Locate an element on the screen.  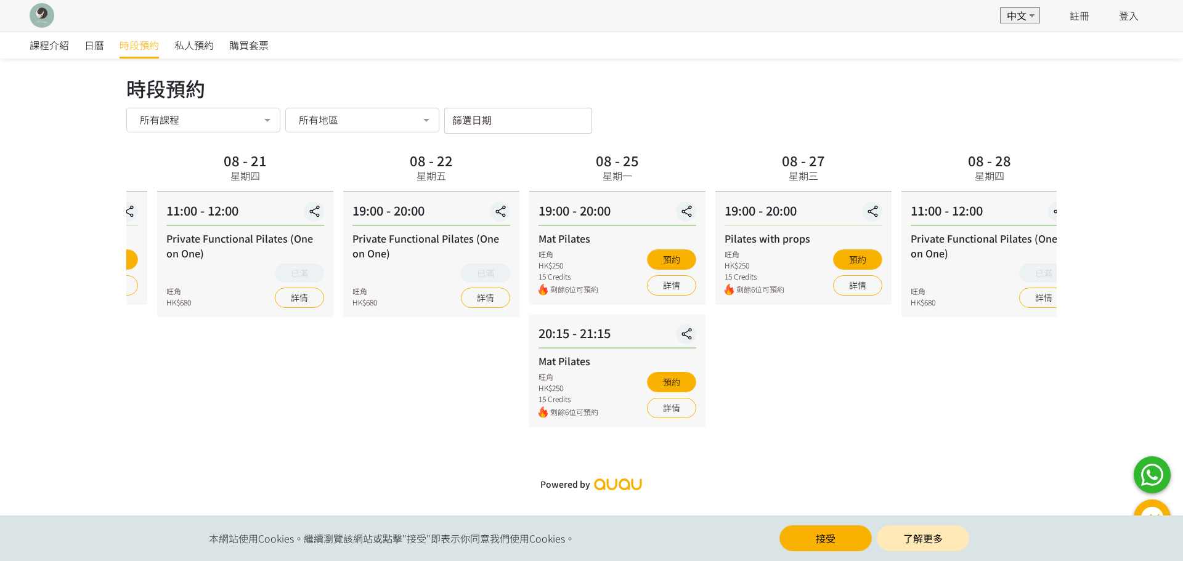
a: 購買套票 is located at coordinates (249, 45).